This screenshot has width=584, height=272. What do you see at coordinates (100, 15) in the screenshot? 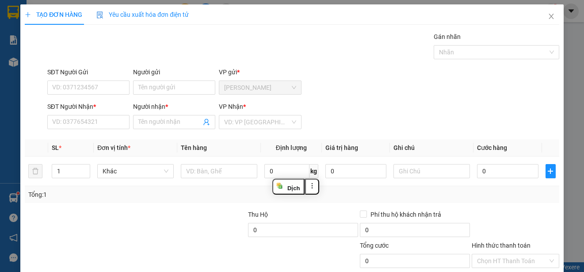
I see `img: icon` at bounding box center [100, 15].